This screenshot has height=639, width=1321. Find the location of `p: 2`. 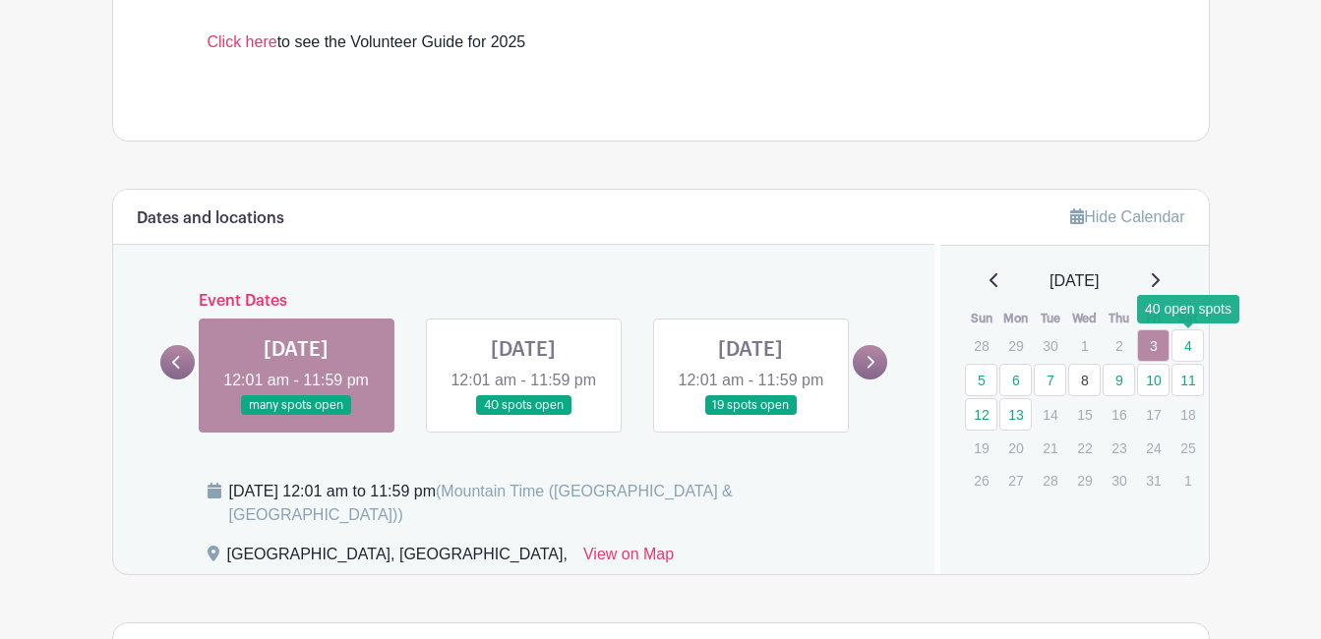

p: 2 is located at coordinates (1118, 345).